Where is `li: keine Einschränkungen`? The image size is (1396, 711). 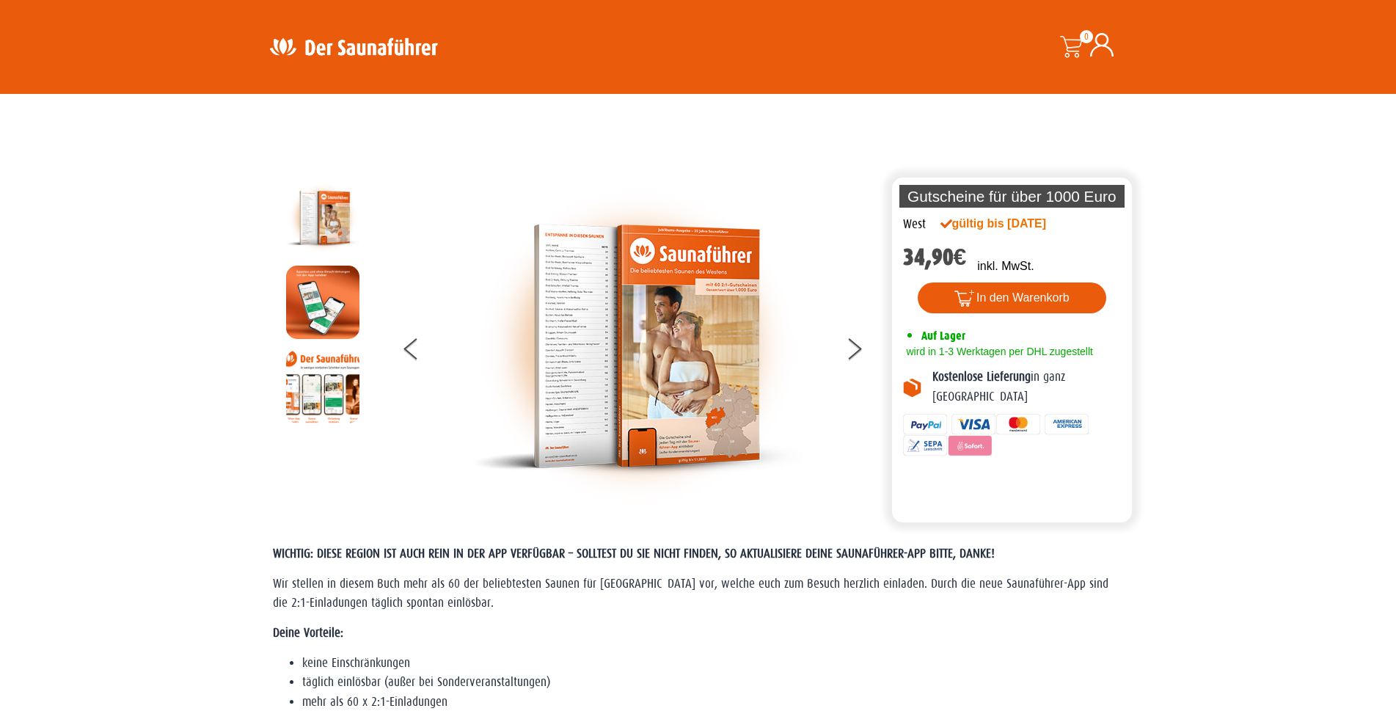 li: keine Einschränkungen is located at coordinates (713, 663).